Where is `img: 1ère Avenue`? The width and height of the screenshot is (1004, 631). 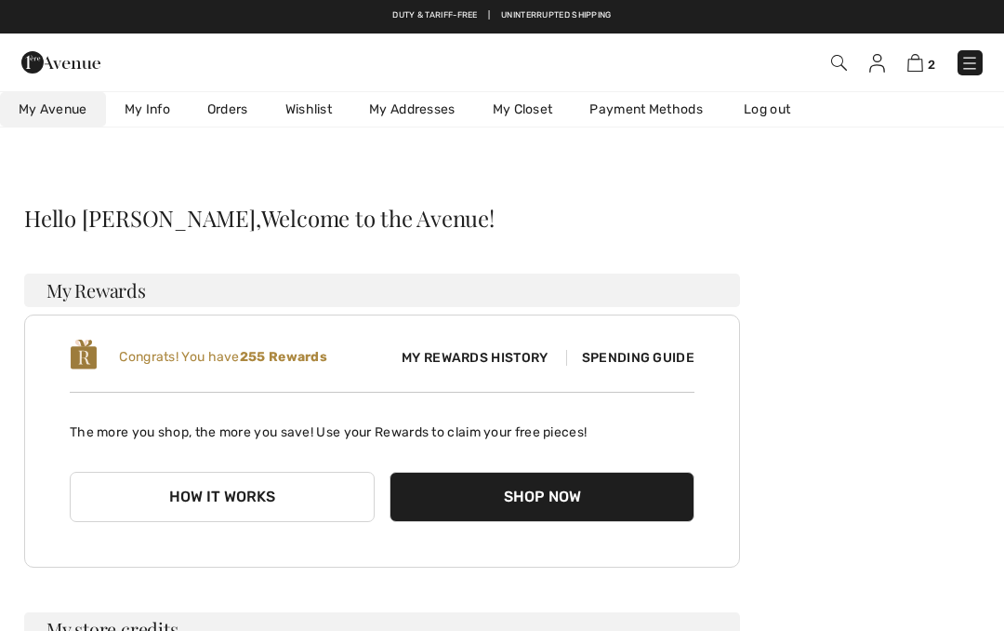
img: 1ère Avenue is located at coordinates (60, 62).